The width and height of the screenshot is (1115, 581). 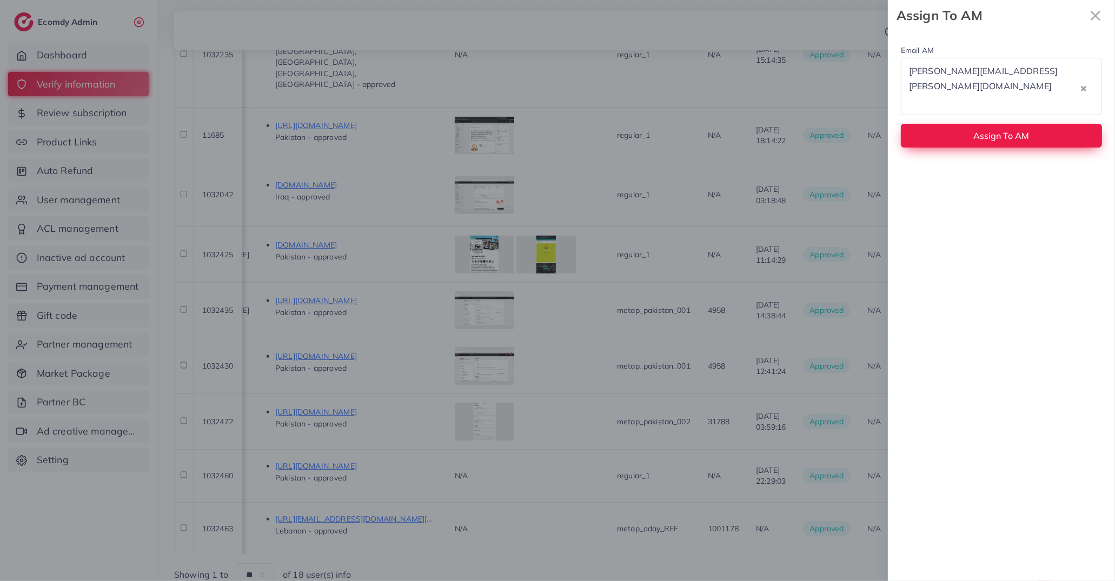 What do you see at coordinates (1001, 136) in the screenshot?
I see `span: Assign To AM` at bounding box center [1001, 136].